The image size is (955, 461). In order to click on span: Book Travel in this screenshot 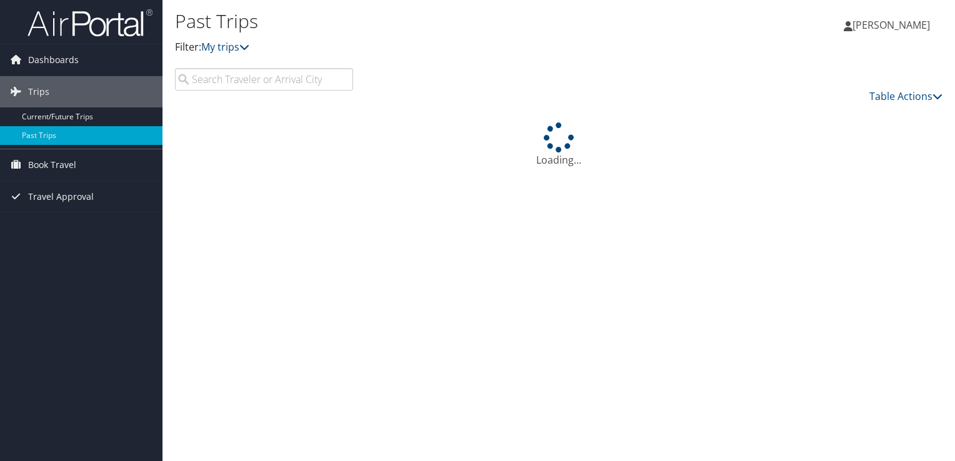, I will do `click(52, 165)`.